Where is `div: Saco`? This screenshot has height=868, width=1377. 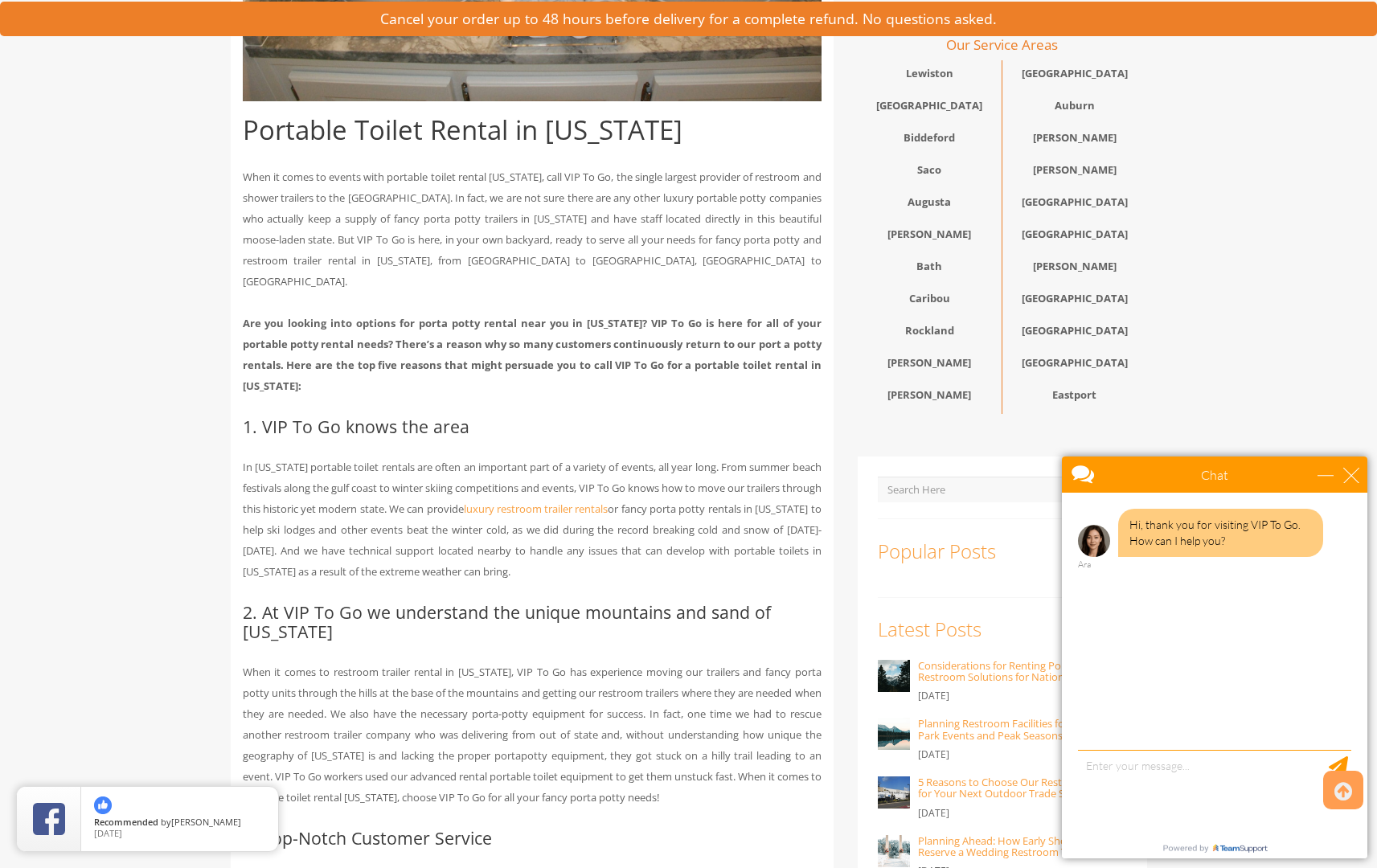 div: Saco is located at coordinates (930, 173).